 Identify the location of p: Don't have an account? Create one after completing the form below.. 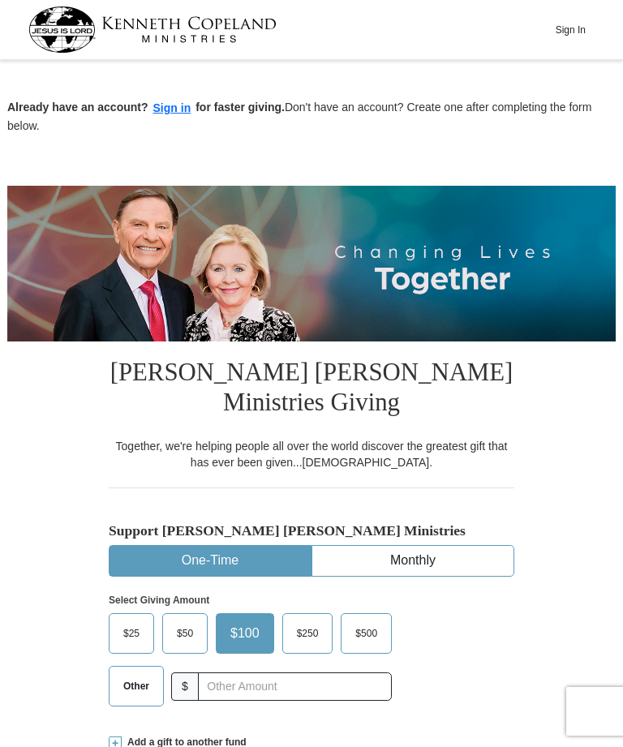
(311, 116).